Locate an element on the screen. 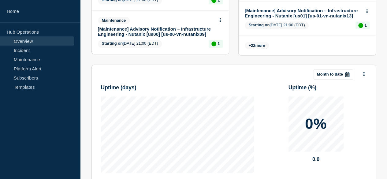 The height and width of the screenshot is (179, 387). button: Month to date is located at coordinates (333, 74).